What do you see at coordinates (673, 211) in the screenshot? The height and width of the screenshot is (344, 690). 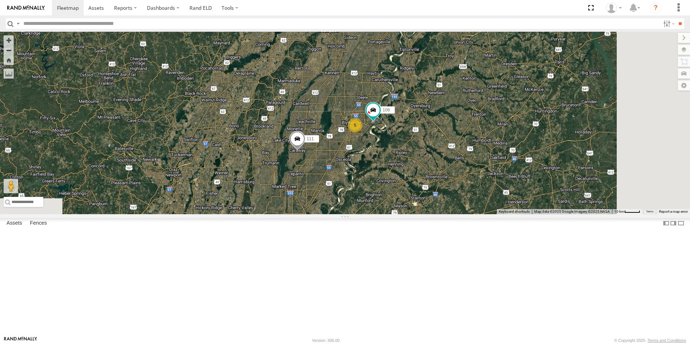 I see `a: Report a map error` at bounding box center [673, 211].